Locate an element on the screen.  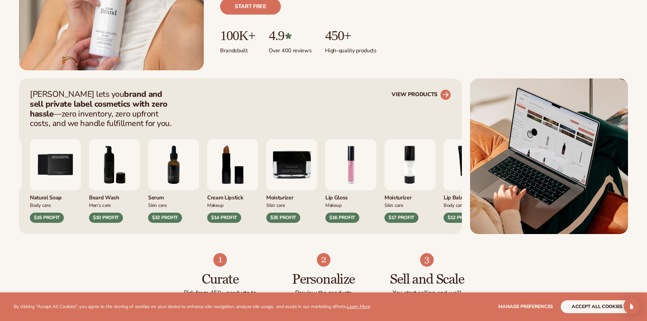
img: Smoothing lip balm. is located at coordinates (469, 165).